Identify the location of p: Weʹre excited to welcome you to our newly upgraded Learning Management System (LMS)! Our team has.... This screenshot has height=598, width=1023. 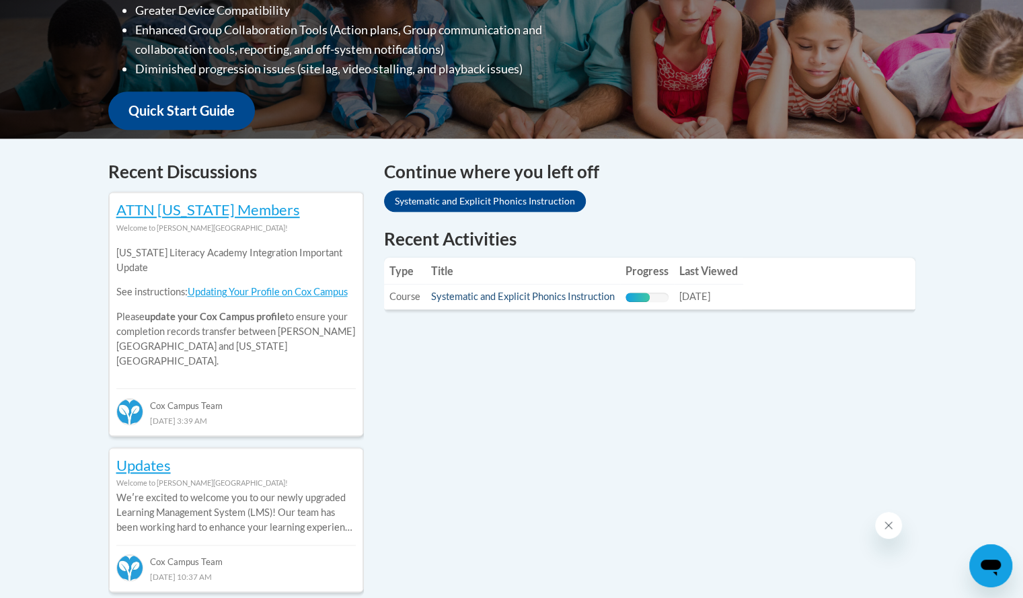
(236, 513).